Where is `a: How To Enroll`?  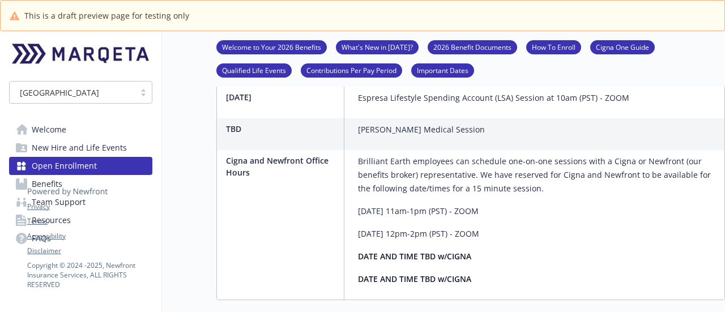 a: How To Enroll is located at coordinates (553, 46).